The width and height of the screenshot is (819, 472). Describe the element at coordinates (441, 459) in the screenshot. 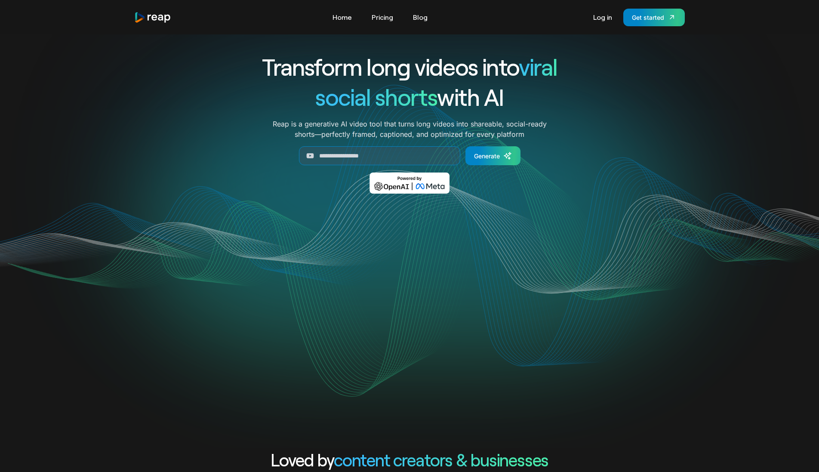

I see `span: content creators & businesses` at that location.